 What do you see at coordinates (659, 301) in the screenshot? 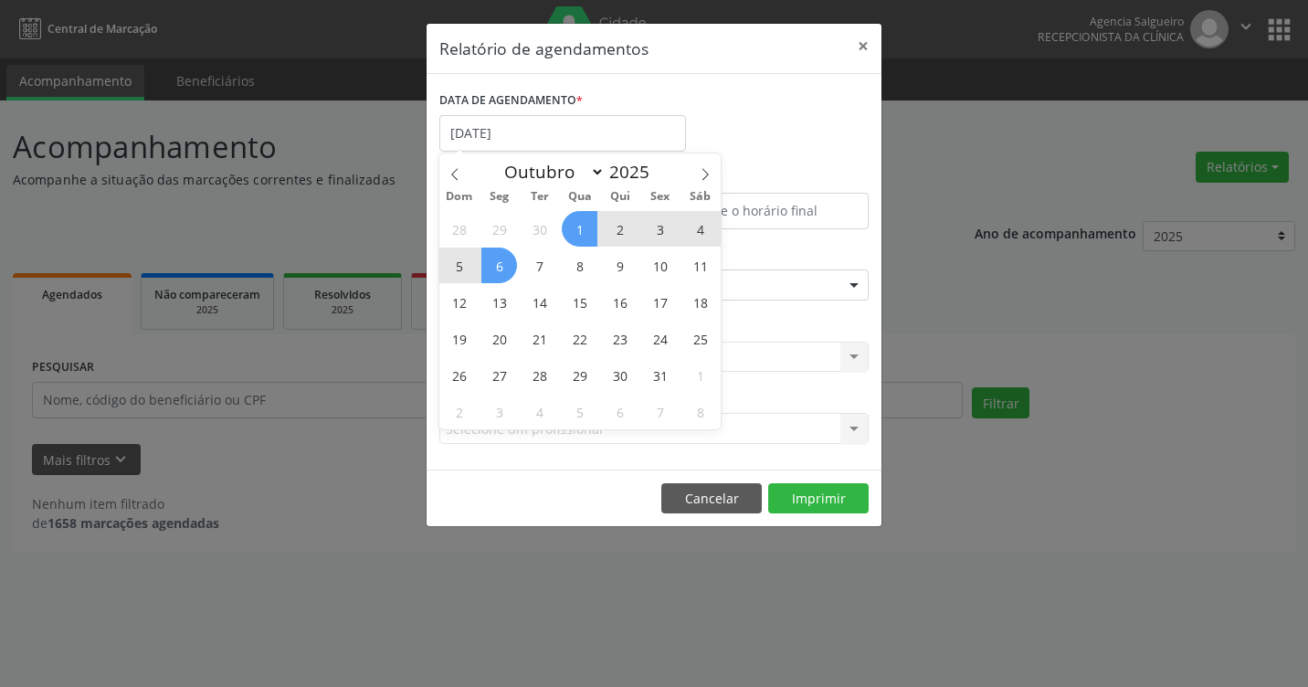
I see `span: Outubro 17, 2025` at bounding box center [659, 301].